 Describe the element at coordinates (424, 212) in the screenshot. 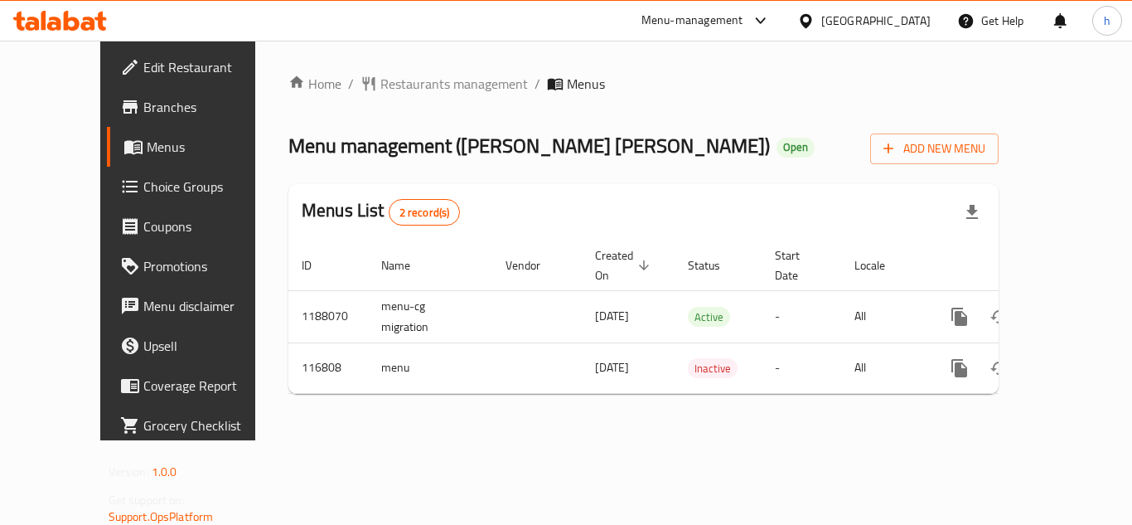

I see `div: Total records count` at that location.